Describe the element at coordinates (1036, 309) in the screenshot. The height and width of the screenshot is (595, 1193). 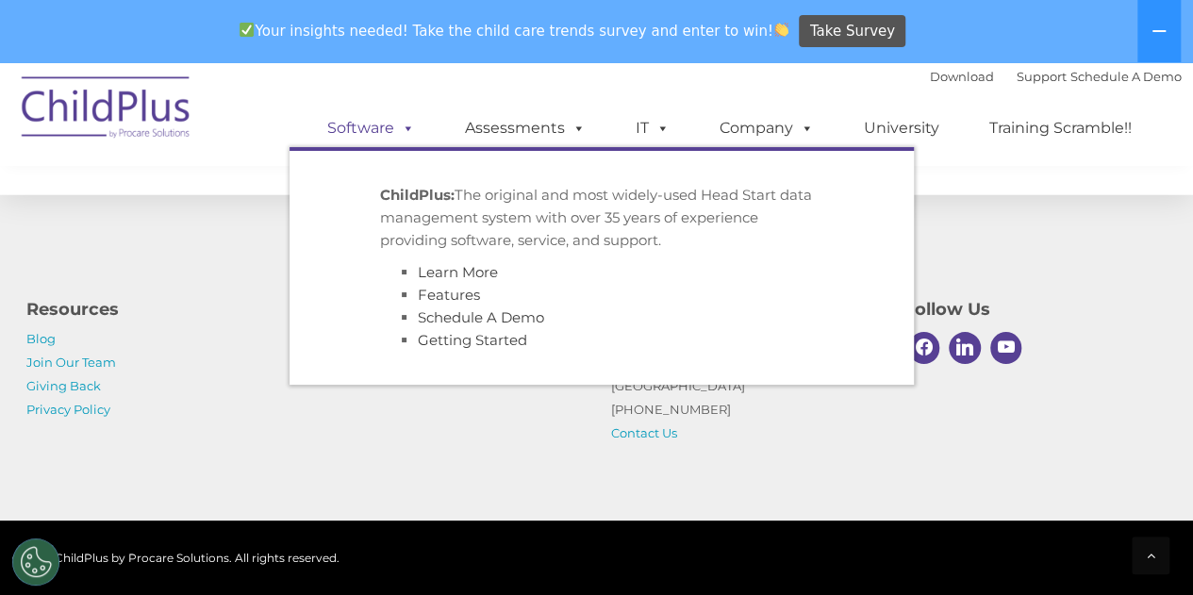
I see `h4: Follow Us` at that location.